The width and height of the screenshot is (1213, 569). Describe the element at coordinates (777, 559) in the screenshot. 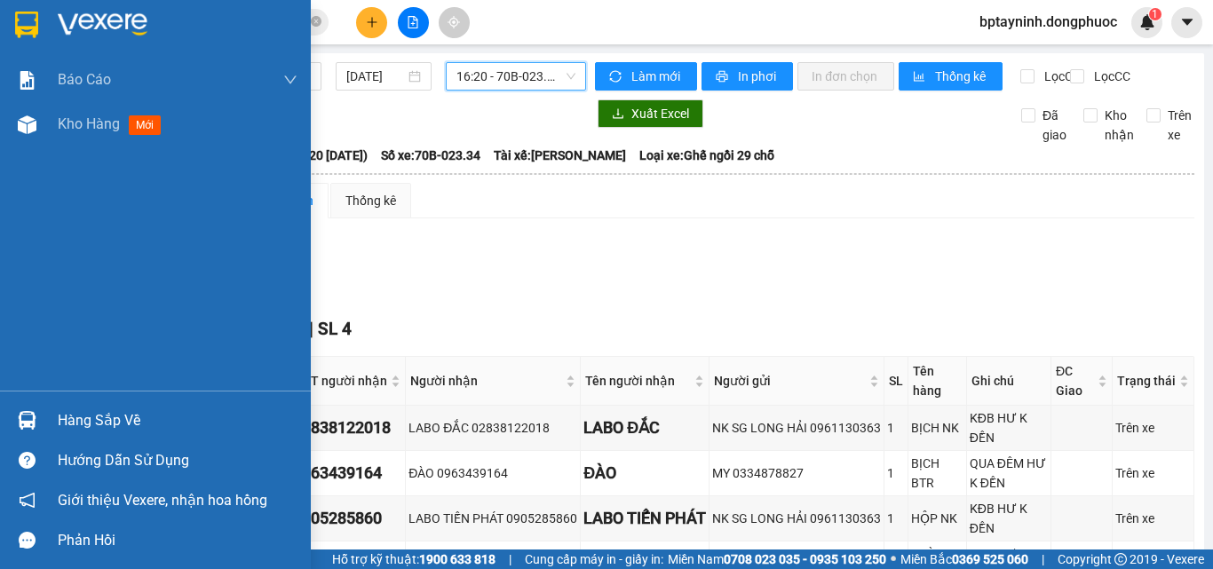

I see `span: Miền Nam` at that location.